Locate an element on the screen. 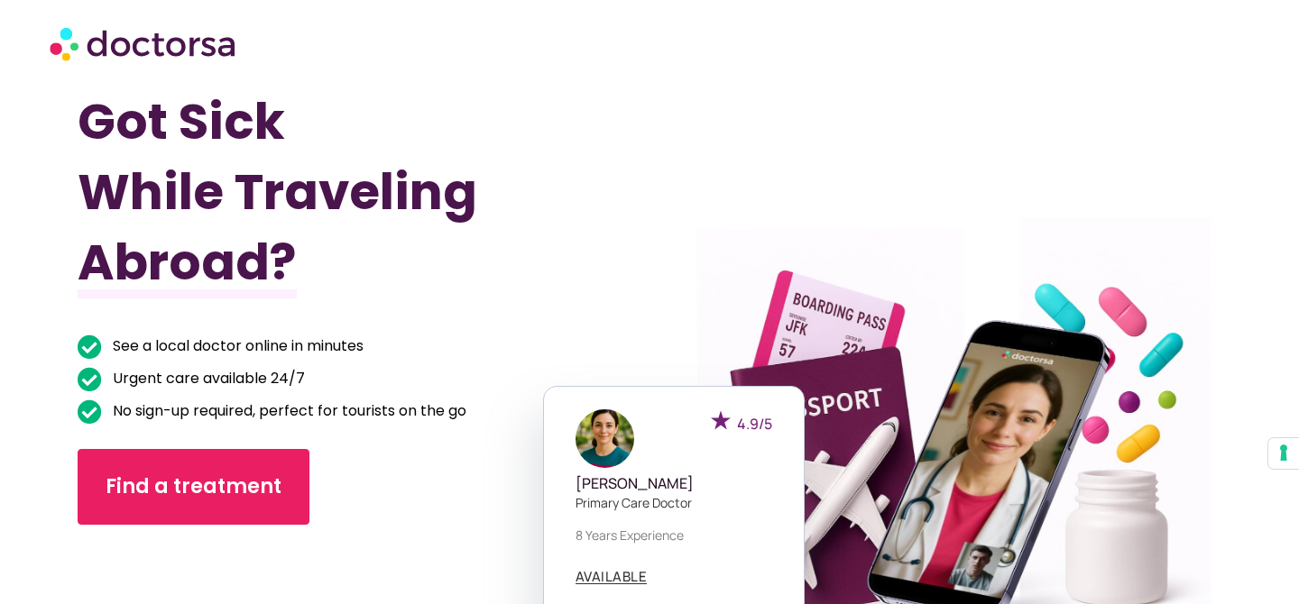 Image resolution: width=1299 pixels, height=604 pixels. span: Find a treatment is located at coordinates (193, 487).